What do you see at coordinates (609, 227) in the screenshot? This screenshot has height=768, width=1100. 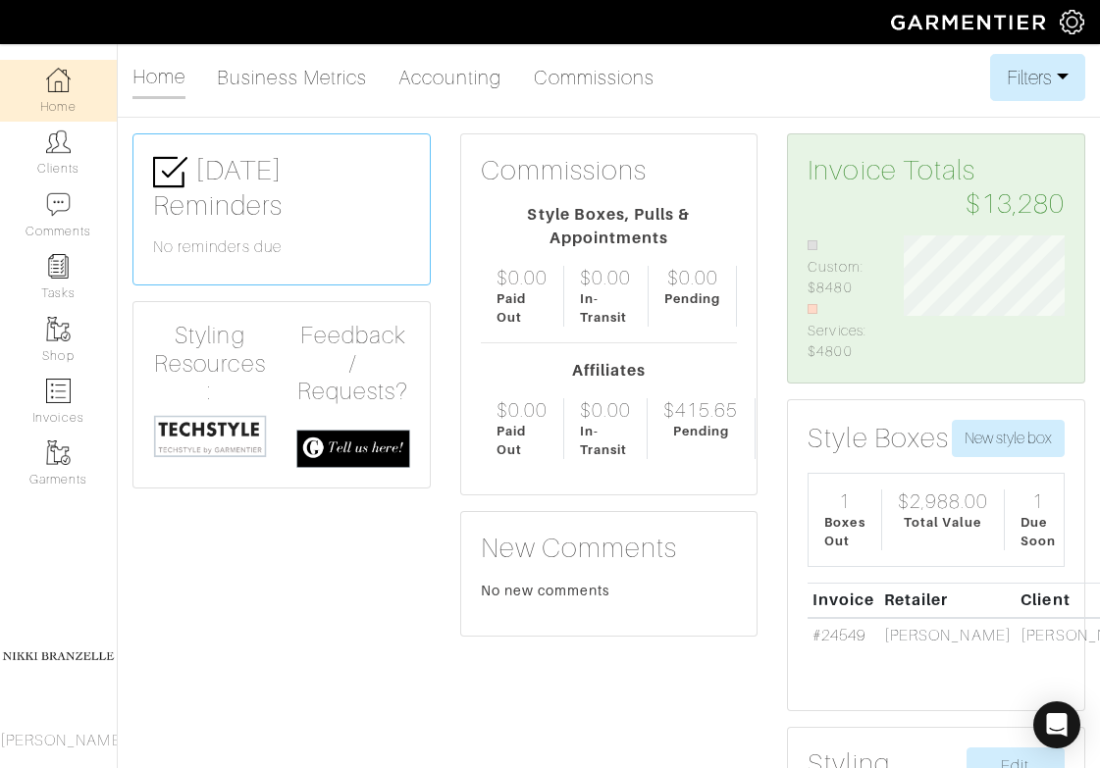 I see `div: Style Boxes, Pulls & Appointments` at bounding box center [609, 227].